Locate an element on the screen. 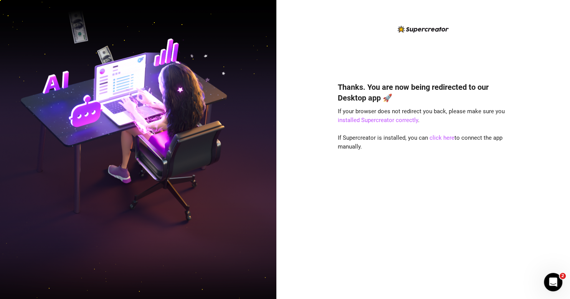 The width and height of the screenshot is (570, 299). a: click here is located at coordinates (442, 138).